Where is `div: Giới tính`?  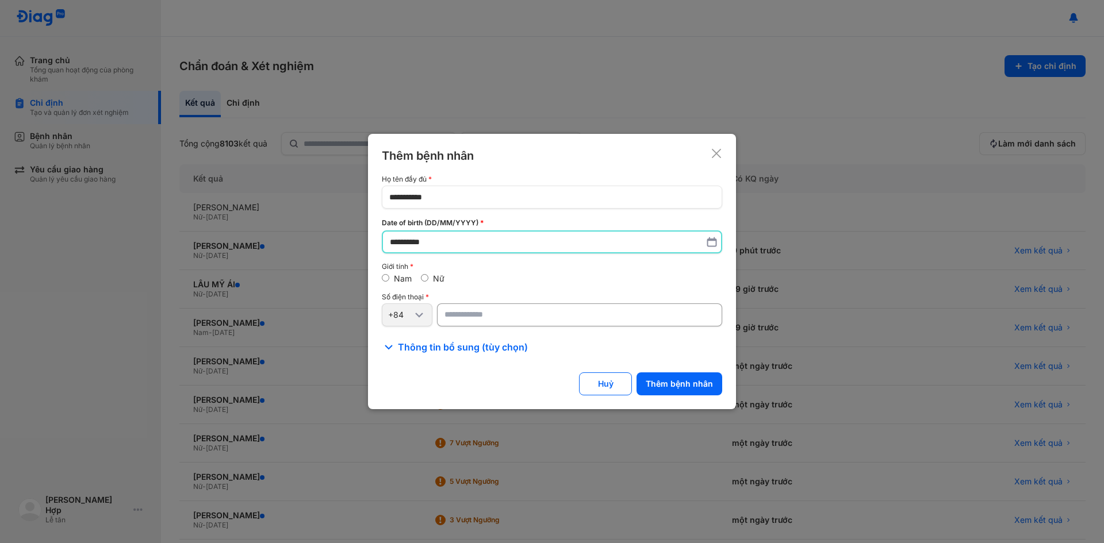 div: Giới tính is located at coordinates (552, 267).